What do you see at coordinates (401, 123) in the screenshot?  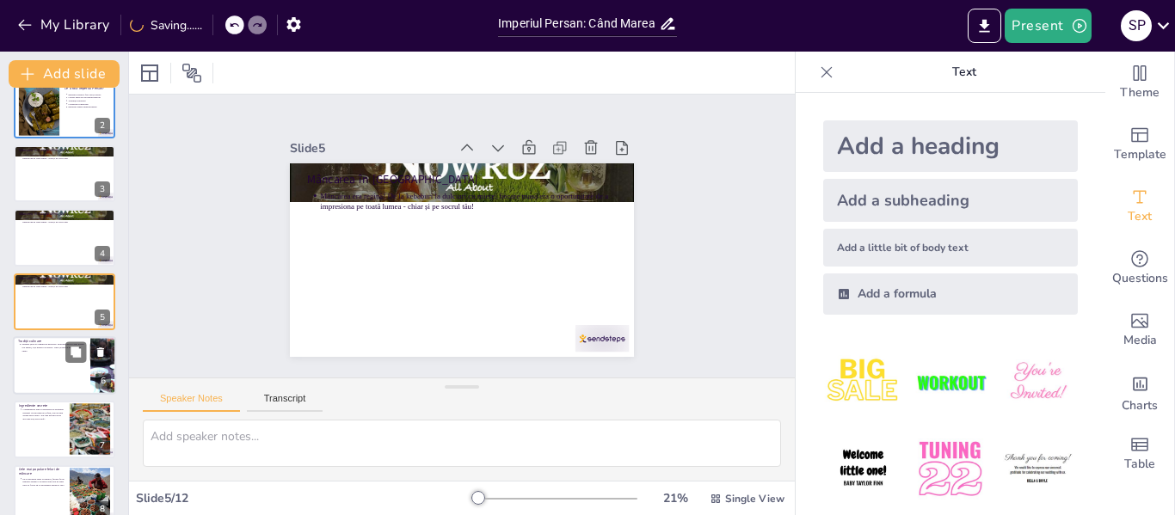 I see `div: Slide 5` at bounding box center [401, 123].